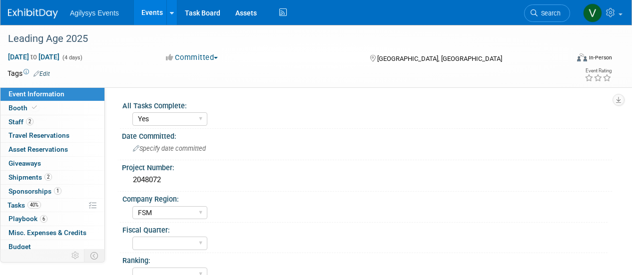 This screenshot has width=632, height=275. I want to click on a: Shipments2, so click(52, 177).